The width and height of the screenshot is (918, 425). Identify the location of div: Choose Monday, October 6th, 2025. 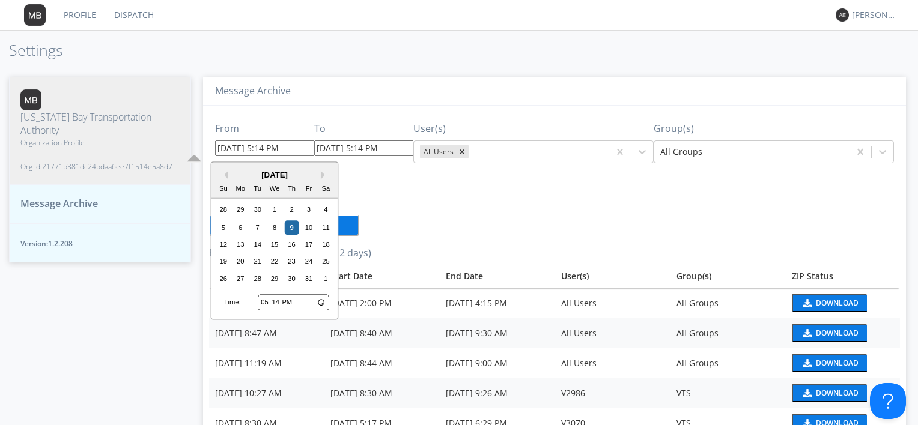
(240, 228).